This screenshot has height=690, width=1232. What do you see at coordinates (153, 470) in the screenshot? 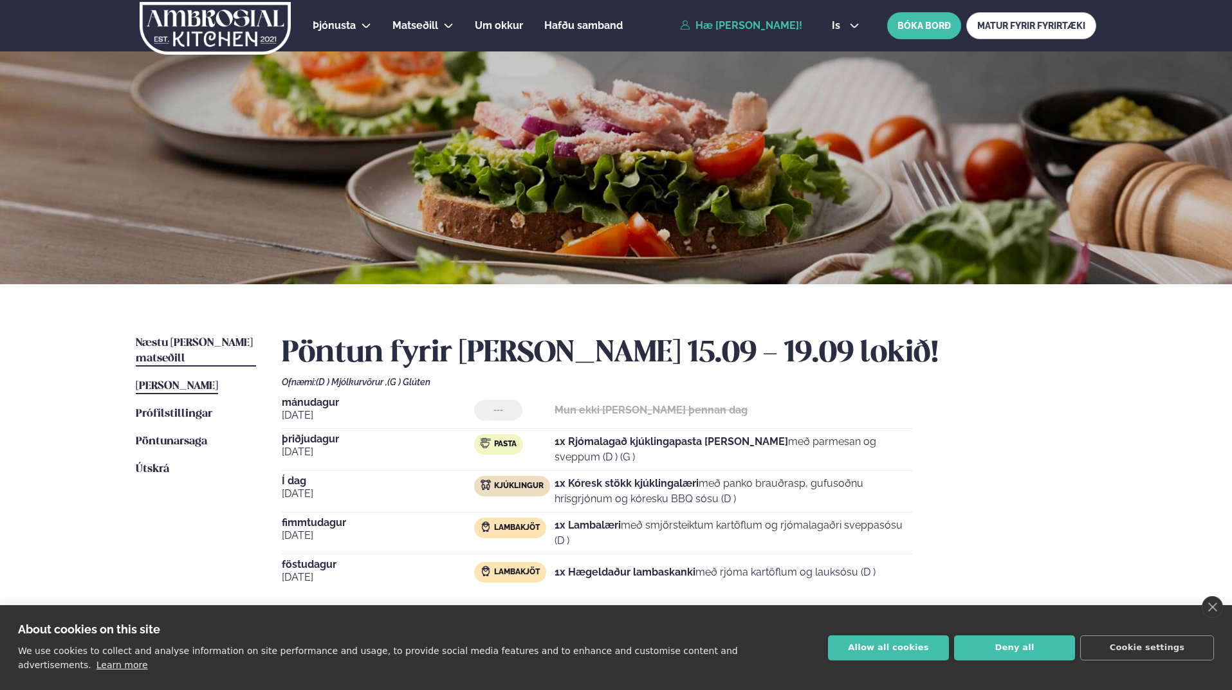
I see `a: Útskrá` at bounding box center [153, 470].